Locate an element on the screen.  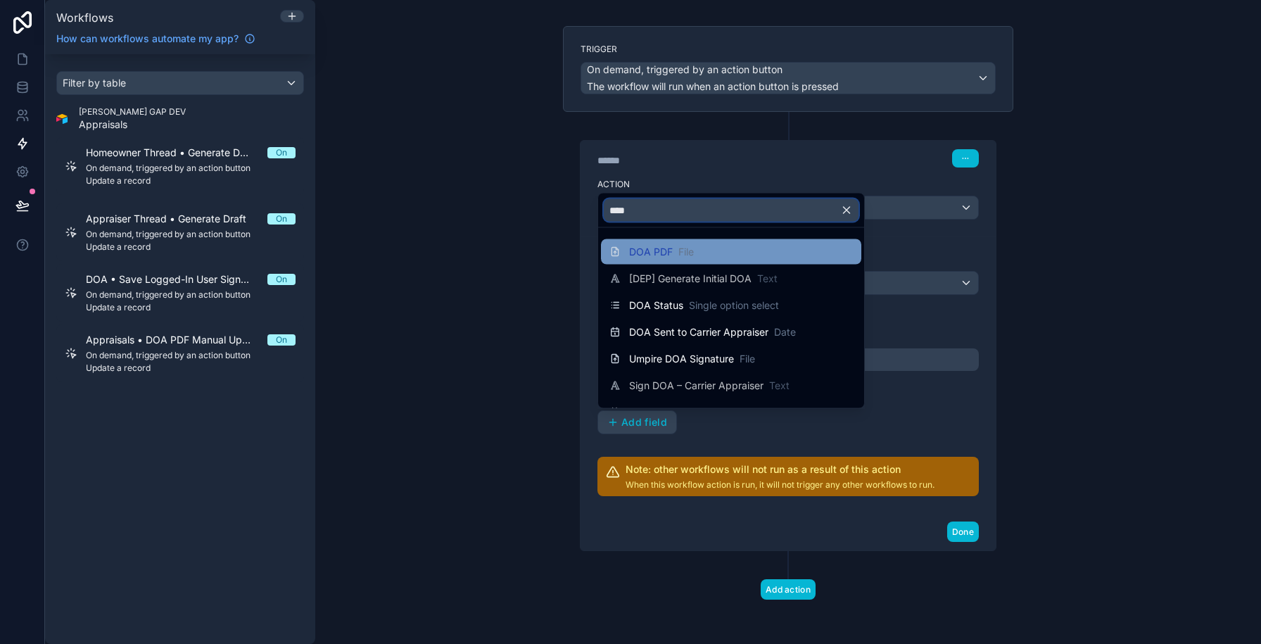
span: DOA PDF is located at coordinates (651, 252).